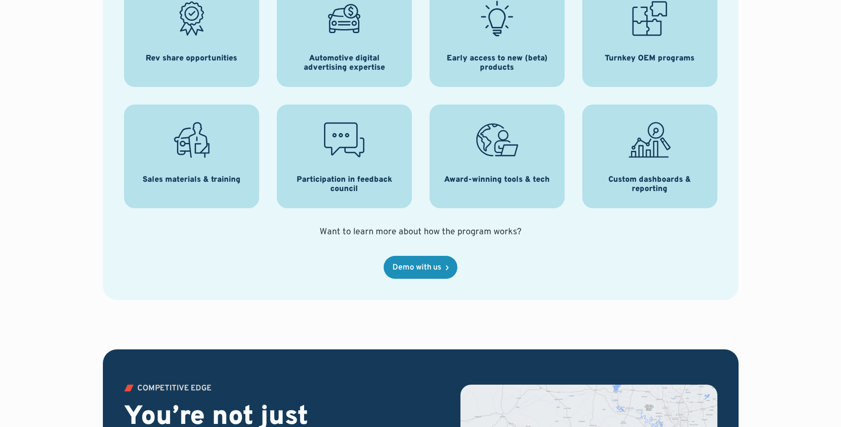  Describe the element at coordinates (344, 185) in the screenshot. I see `h3: Participation in feedback council` at that location.